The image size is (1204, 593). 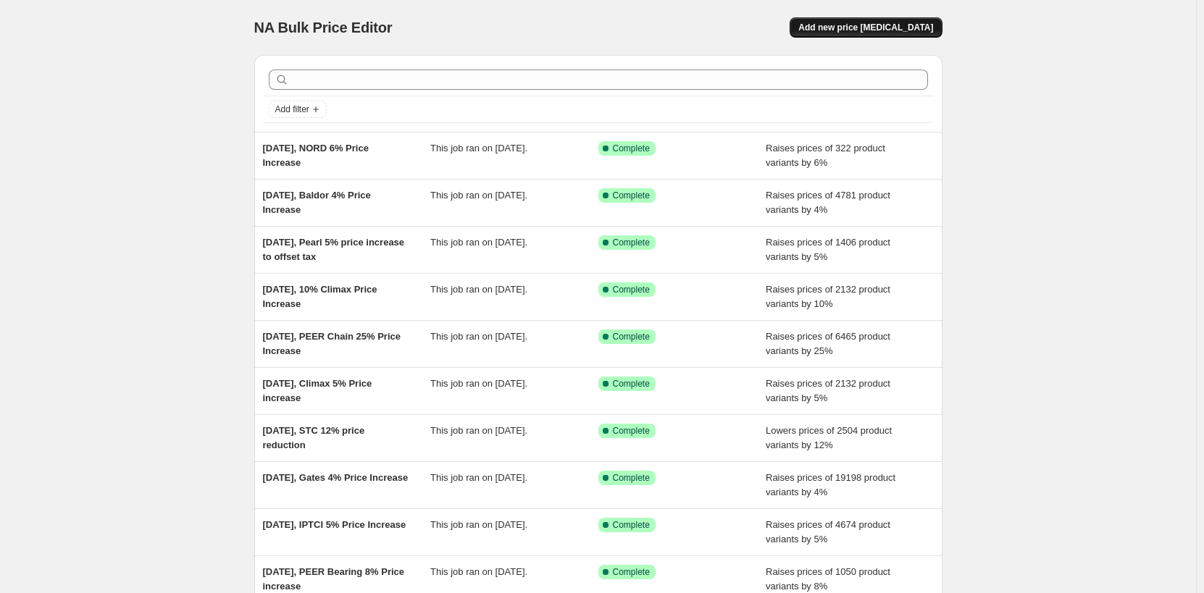 What do you see at coordinates (828, 343) in the screenshot?
I see `span: Raises prices of 6465 product variants by 25%` at bounding box center [828, 343].